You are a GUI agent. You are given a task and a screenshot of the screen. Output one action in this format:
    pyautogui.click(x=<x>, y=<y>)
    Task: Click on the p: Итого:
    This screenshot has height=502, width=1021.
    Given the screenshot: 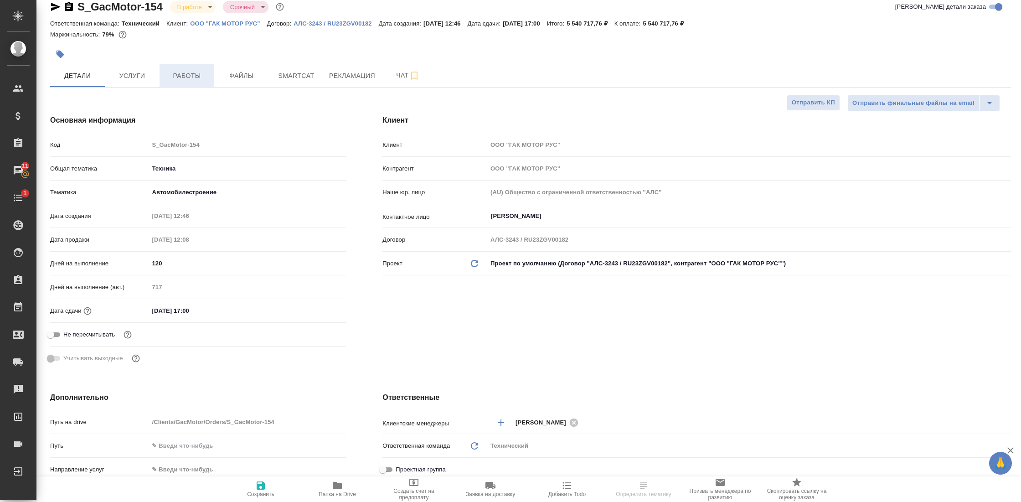 What is the action you would take?
    pyautogui.click(x=557, y=23)
    